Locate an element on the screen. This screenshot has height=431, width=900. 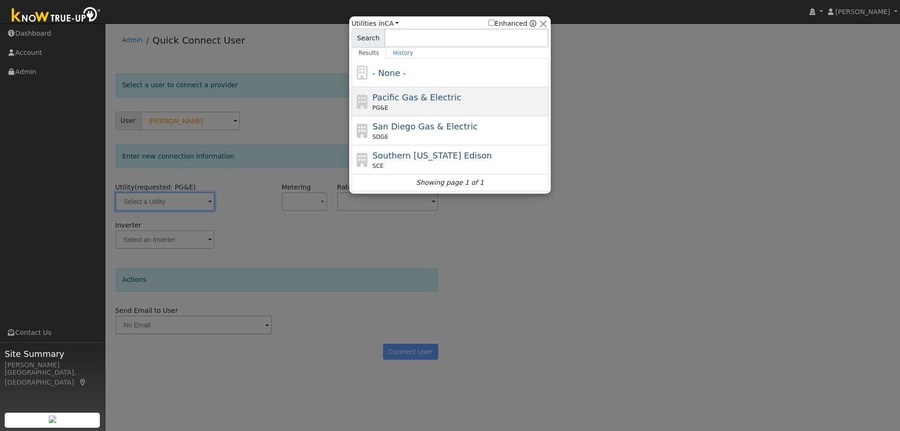
span: Pacific Gas & Electric is located at coordinates (417, 97).